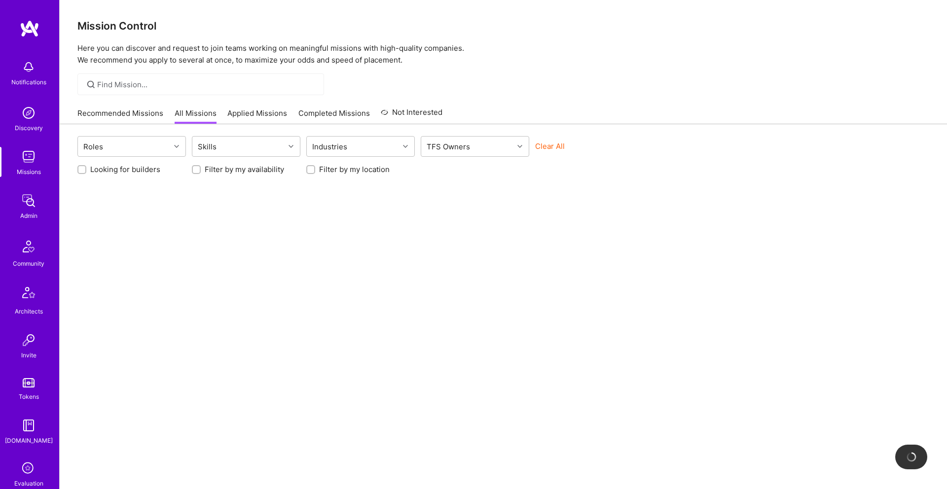 The image size is (947, 489). What do you see at coordinates (29, 340) in the screenshot?
I see `img: Invite` at bounding box center [29, 340].